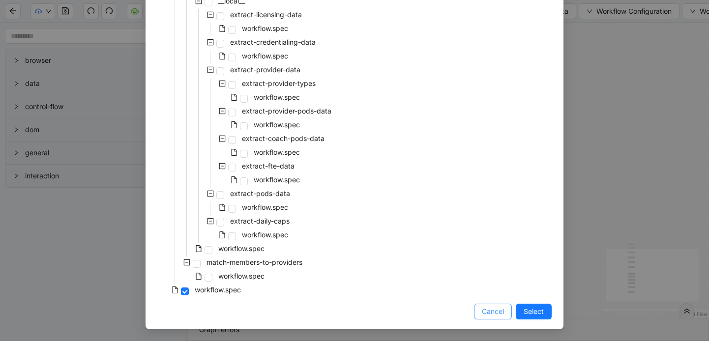 This screenshot has height=341, width=709. What do you see at coordinates (286, 111) in the screenshot?
I see `span: extract-provider-pods-data` at bounding box center [286, 111].